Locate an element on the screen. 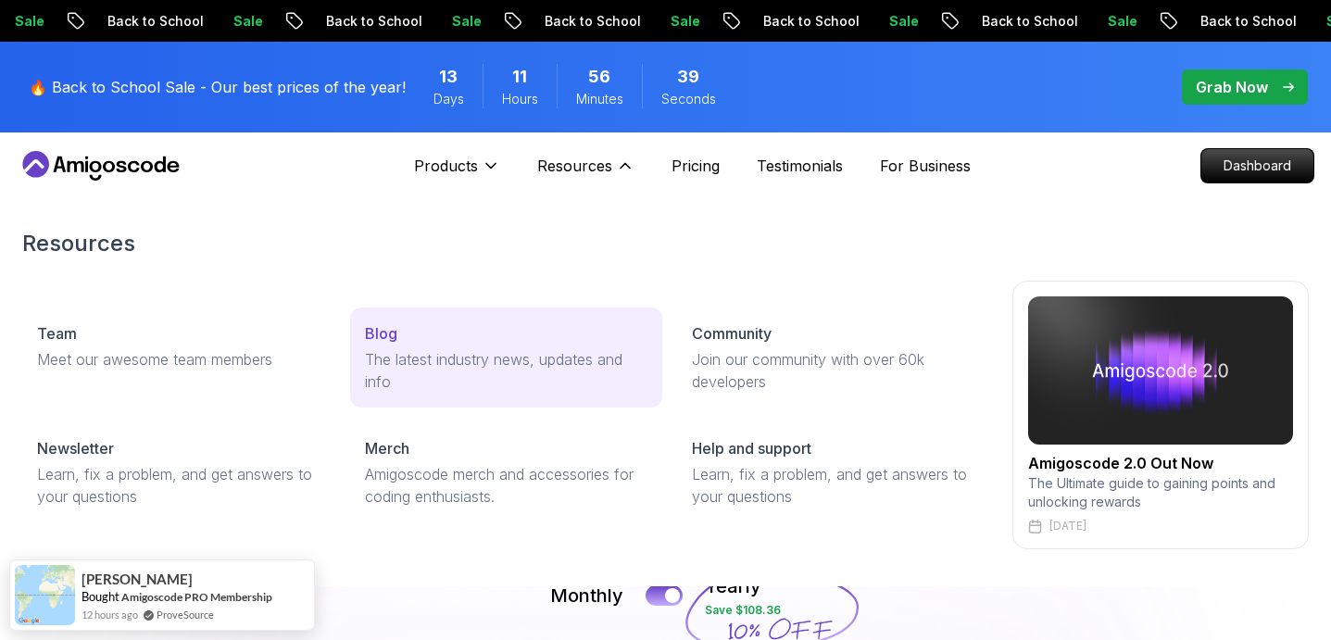 Image resolution: width=1331 pixels, height=640 pixels. h2: Amigoscode 2.0 Out Now is located at coordinates (1161, 463).